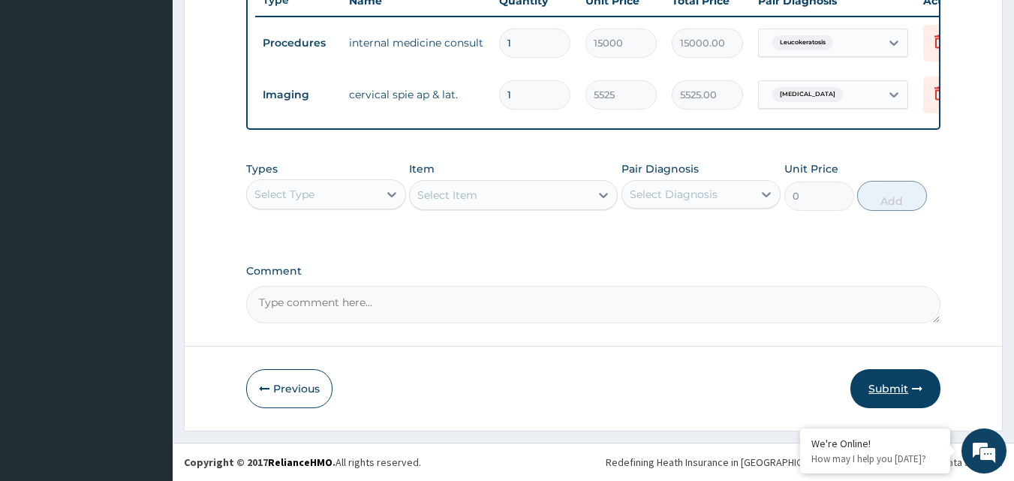 The image size is (1014, 481). What do you see at coordinates (264, 26) in the screenshot?
I see `div: Minimize live chat window` at bounding box center [264, 26].